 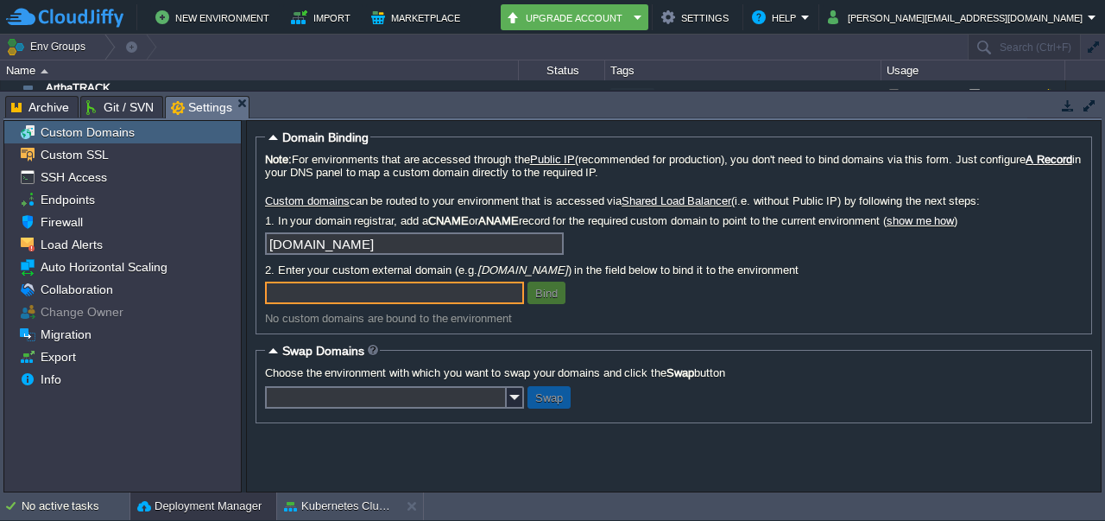 I want to click on span: Firewall, so click(x=61, y=222).